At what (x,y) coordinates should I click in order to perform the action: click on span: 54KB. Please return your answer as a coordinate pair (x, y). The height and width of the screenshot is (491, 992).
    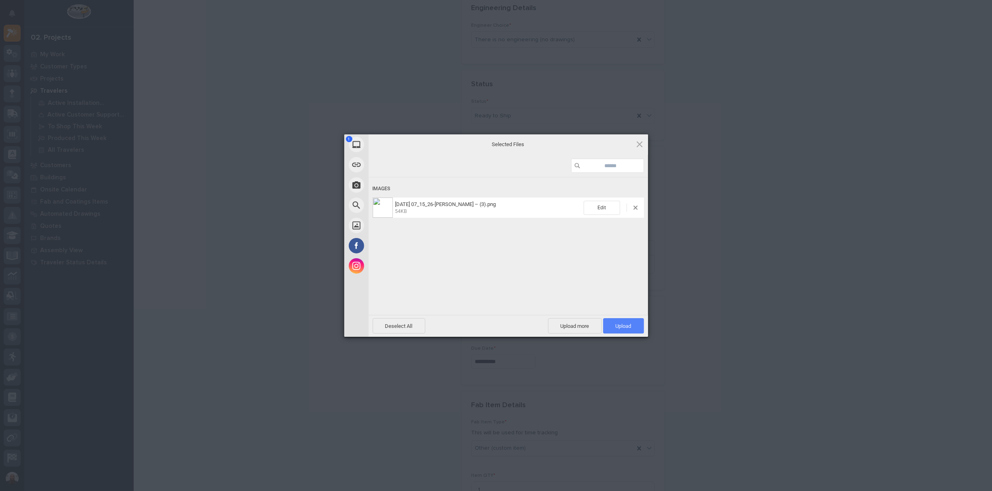
    Looking at the image, I should click on (401, 211).